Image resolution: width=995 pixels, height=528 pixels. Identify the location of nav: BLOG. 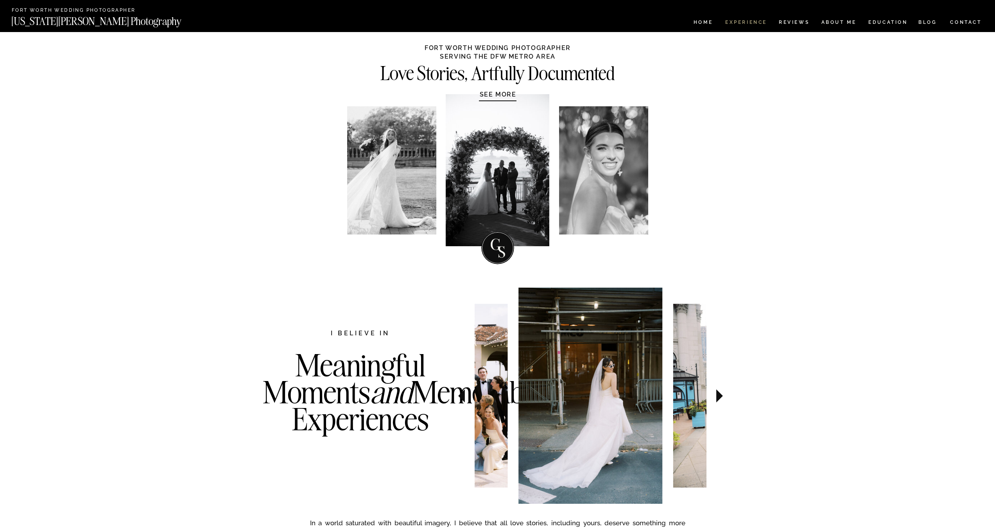
(928, 23).